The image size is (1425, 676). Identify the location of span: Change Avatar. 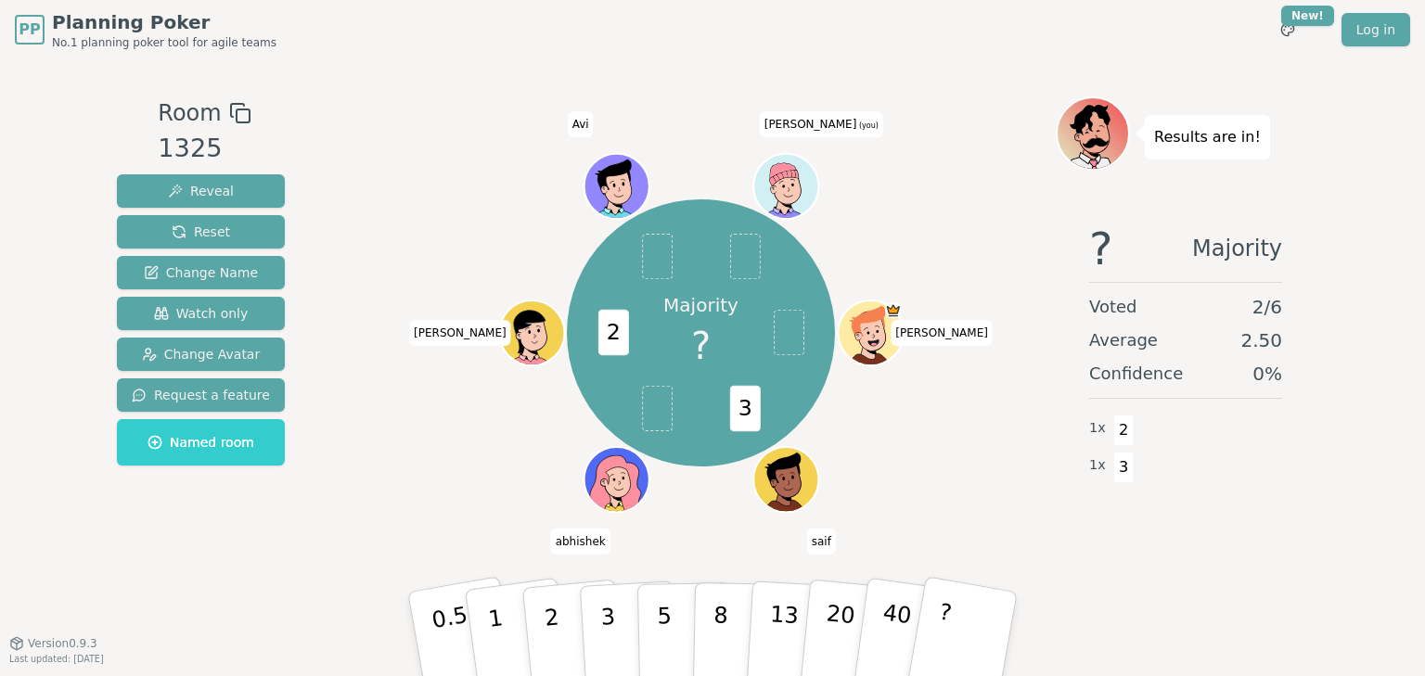
(201, 354).